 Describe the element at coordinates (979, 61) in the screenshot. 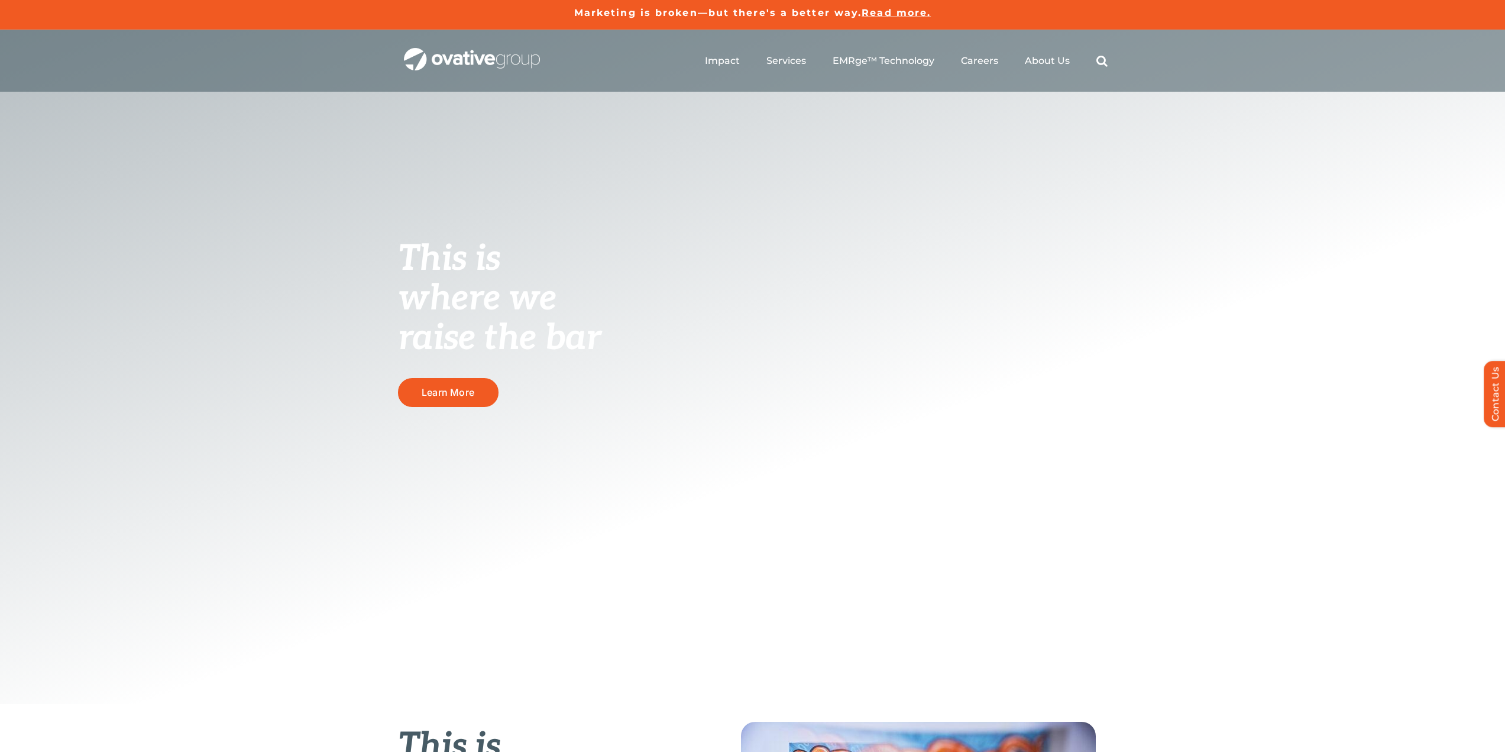

I see `a: Careers` at that location.